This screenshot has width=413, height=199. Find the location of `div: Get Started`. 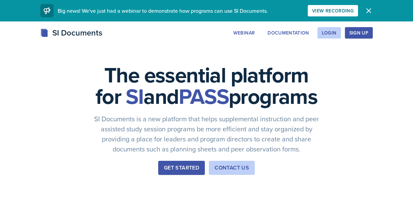

div: Get Started is located at coordinates (181, 168).